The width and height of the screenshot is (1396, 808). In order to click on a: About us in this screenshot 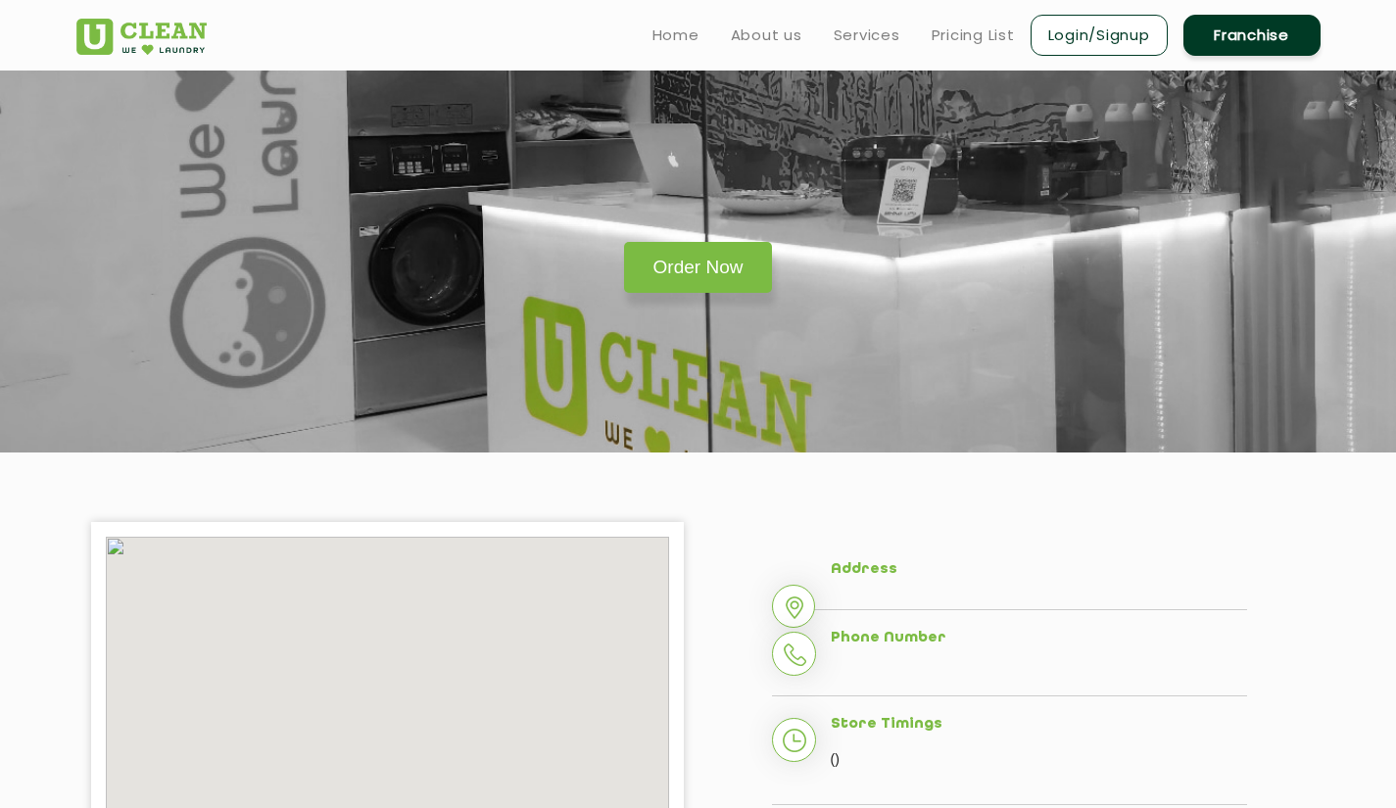, I will do `click(766, 35)`.